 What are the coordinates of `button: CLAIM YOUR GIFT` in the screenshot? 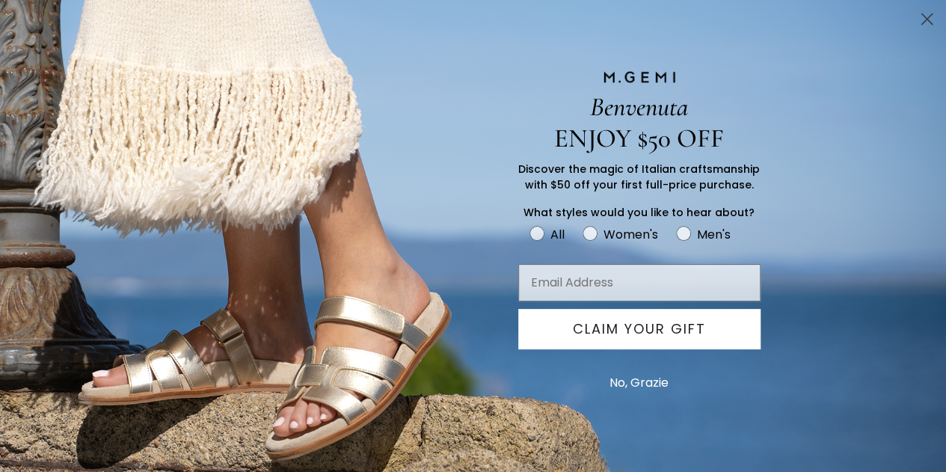 It's located at (640, 329).